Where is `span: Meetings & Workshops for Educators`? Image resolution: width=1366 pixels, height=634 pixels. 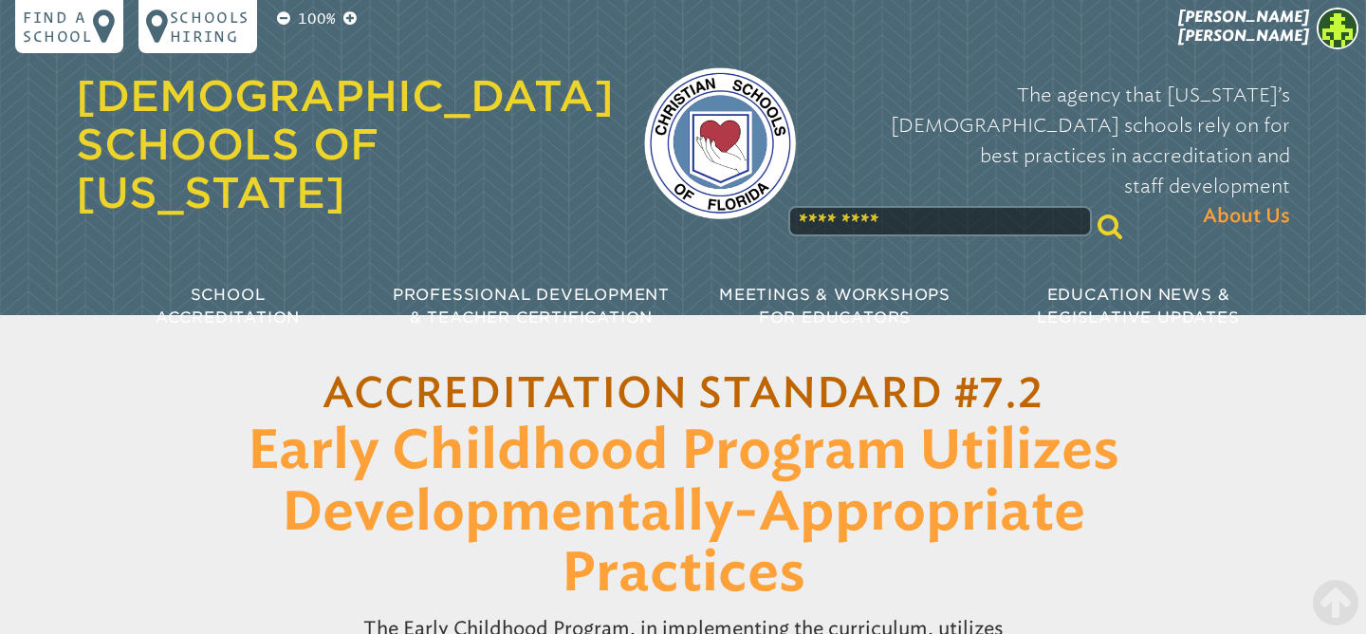 span: Meetings & Workshops for Educators is located at coordinates (835, 306).